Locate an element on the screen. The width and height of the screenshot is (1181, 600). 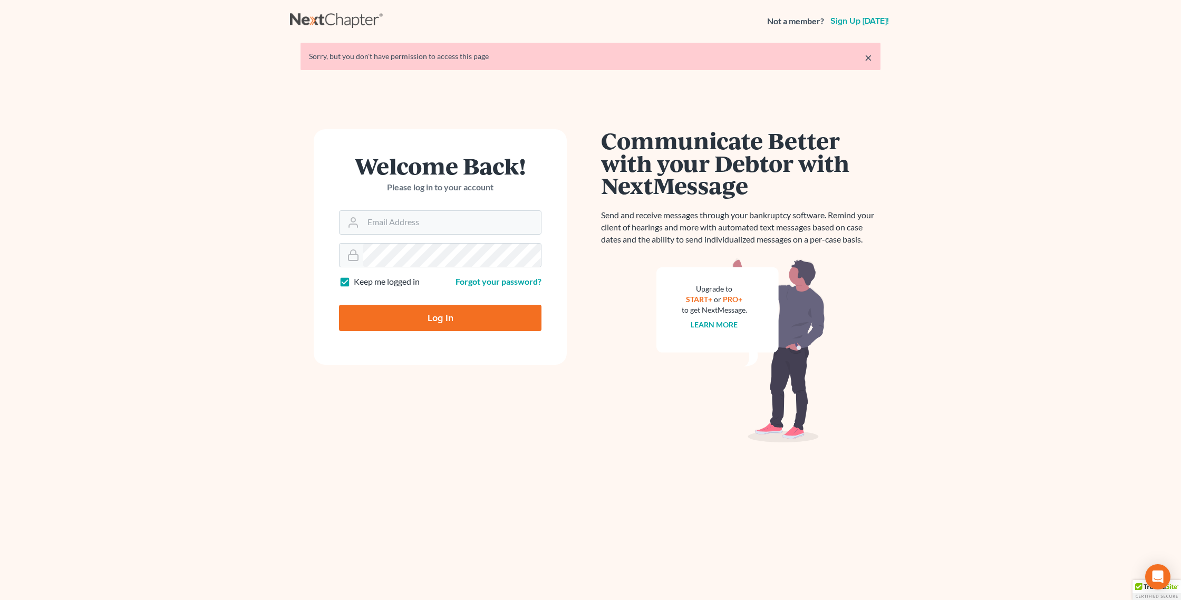
a: PRO+ is located at coordinates (733, 299).